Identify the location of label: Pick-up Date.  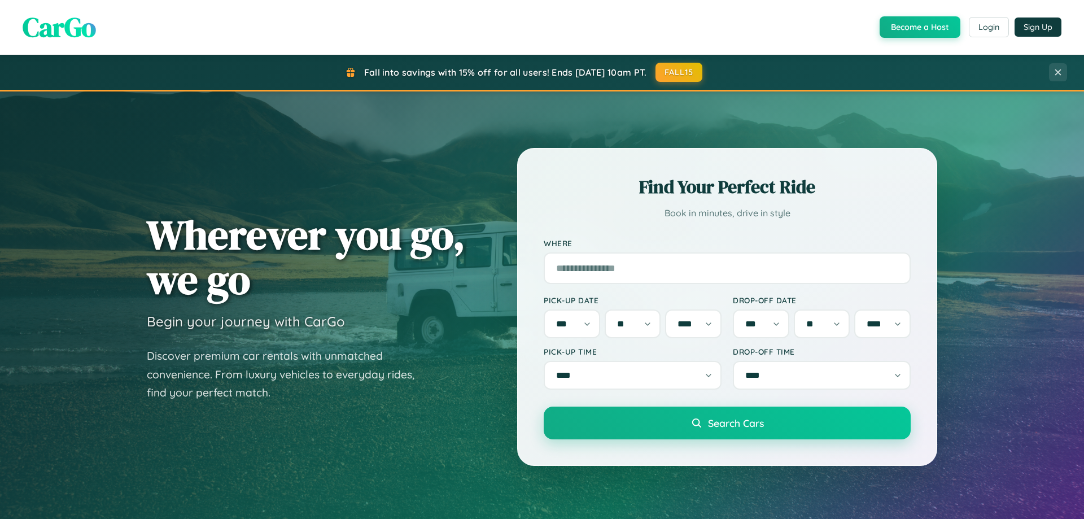
(632, 300).